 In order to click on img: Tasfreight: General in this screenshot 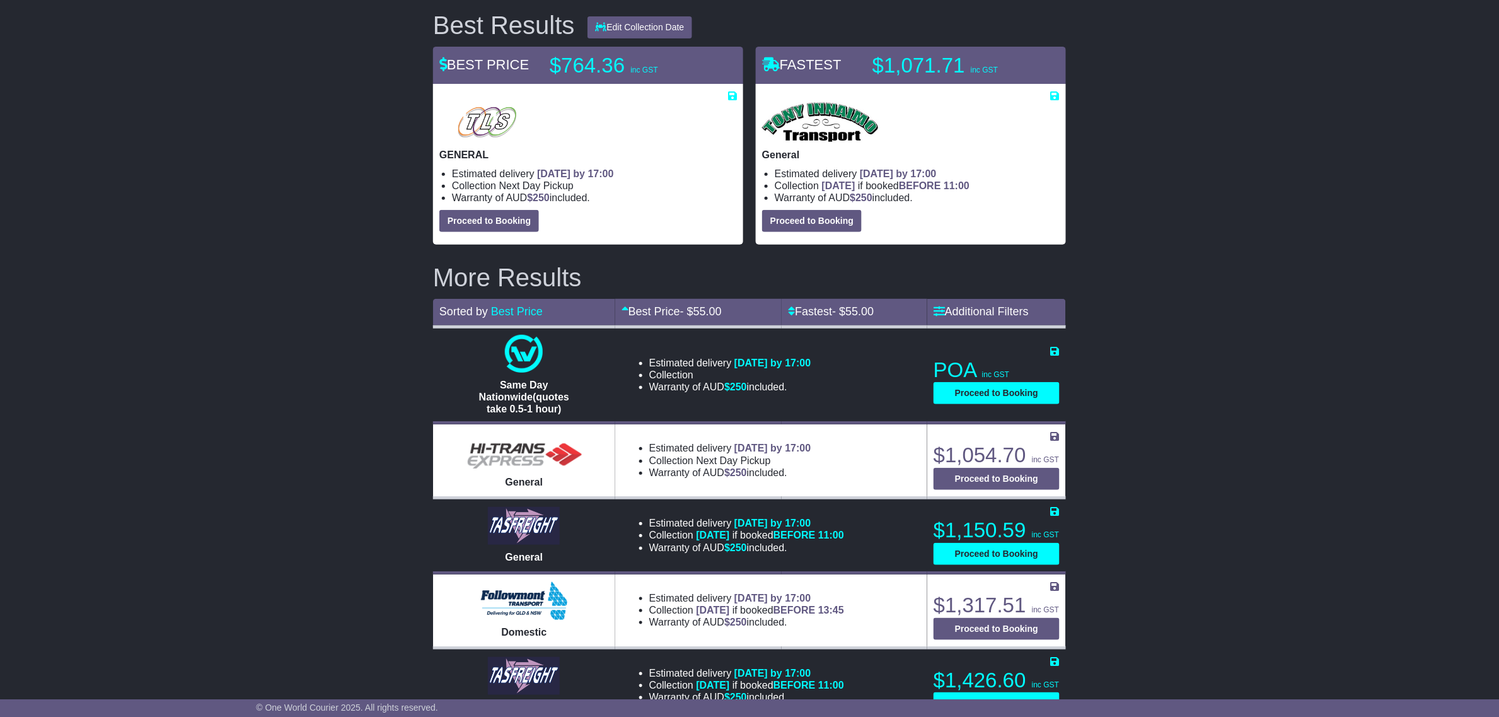, I will do `click(524, 526)`.